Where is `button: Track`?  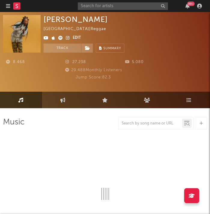 button: Track is located at coordinates (62, 48).